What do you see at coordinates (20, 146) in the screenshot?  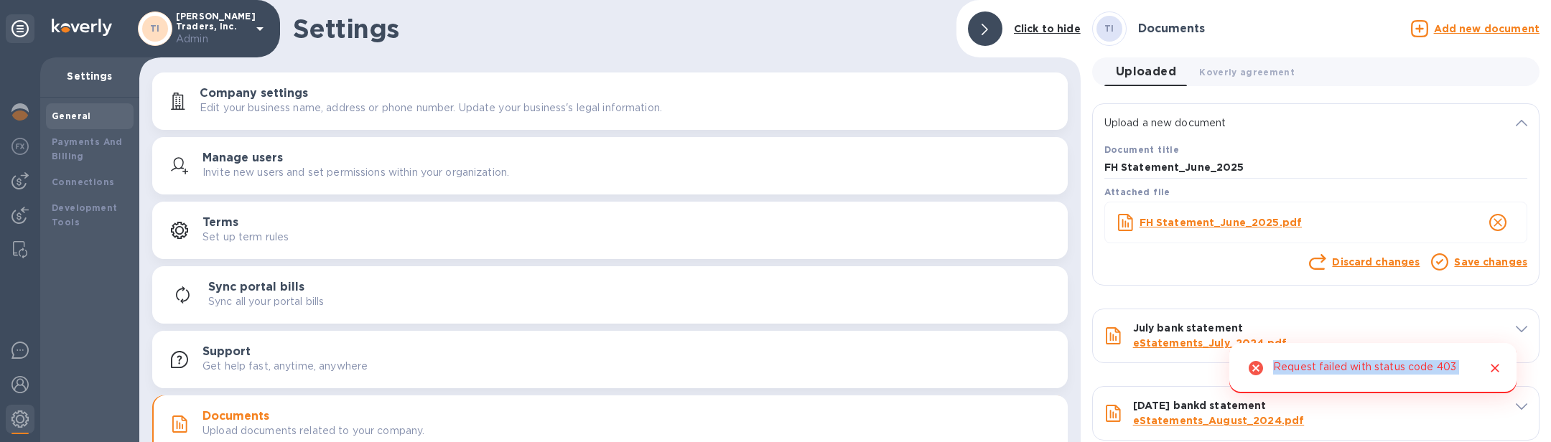 I see `img: Foreign exchange` at bounding box center [20, 146].